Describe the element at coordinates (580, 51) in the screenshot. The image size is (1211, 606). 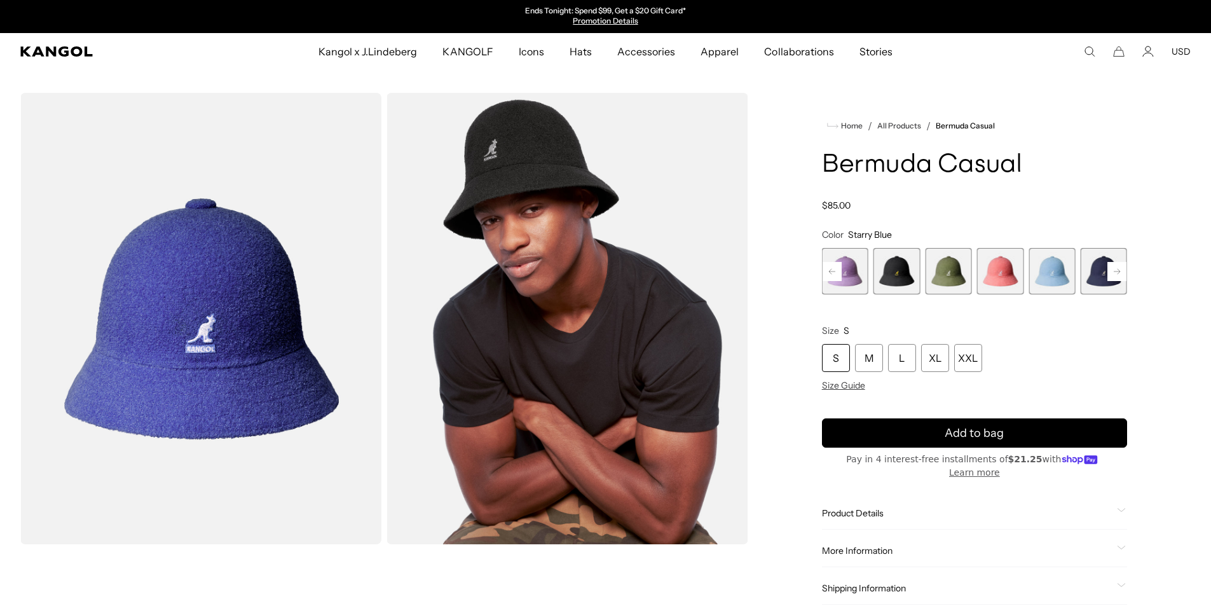
I see `span: Hats` at that location.